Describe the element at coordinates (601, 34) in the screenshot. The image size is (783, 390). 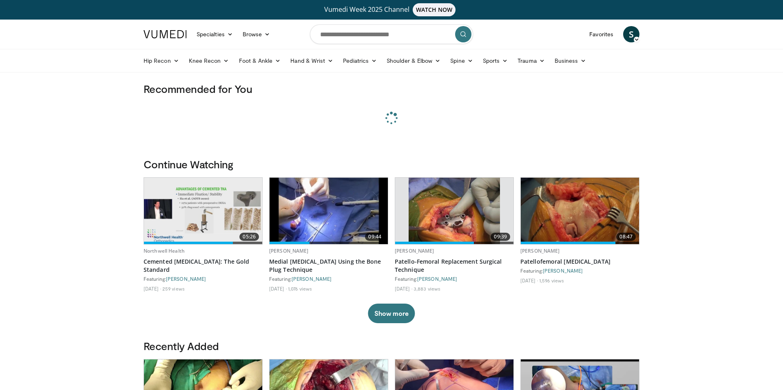
I see `a: Favorites` at that location.